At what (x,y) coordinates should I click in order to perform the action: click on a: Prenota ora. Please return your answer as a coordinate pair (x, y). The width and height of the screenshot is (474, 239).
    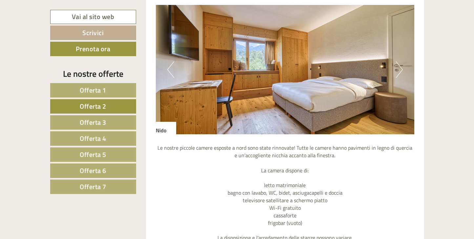
    Looking at the image, I should click on (93, 49).